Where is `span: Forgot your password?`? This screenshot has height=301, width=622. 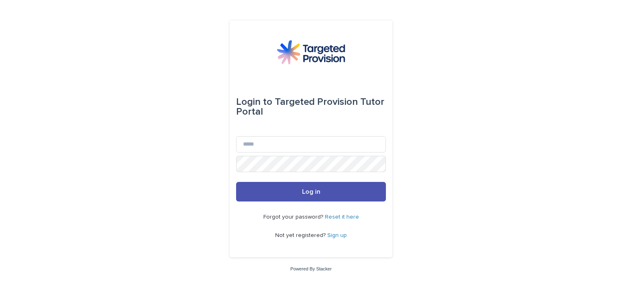 span: Forgot your password? is located at coordinates (294, 217).